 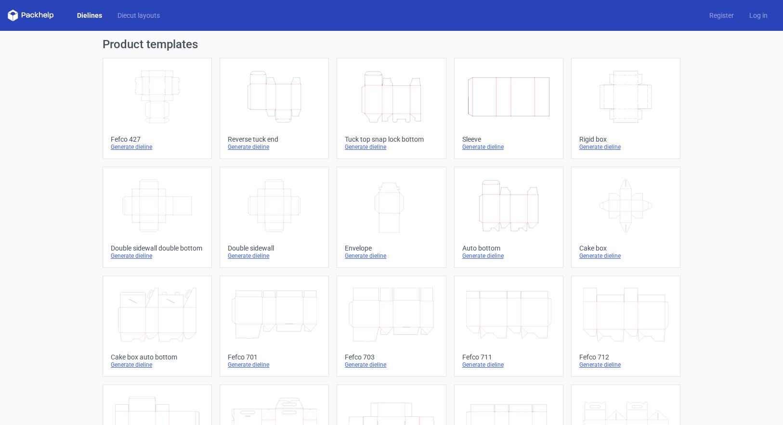 What do you see at coordinates (157, 139) in the screenshot?
I see `div: Fefco 427` at bounding box center [157, 139].